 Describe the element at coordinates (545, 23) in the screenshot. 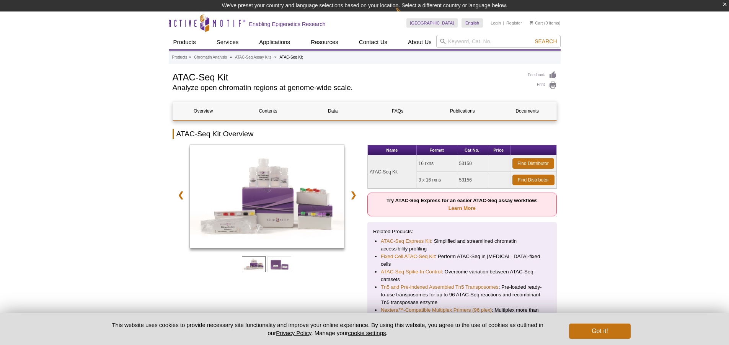

I see `li: (0 items)` at that location.